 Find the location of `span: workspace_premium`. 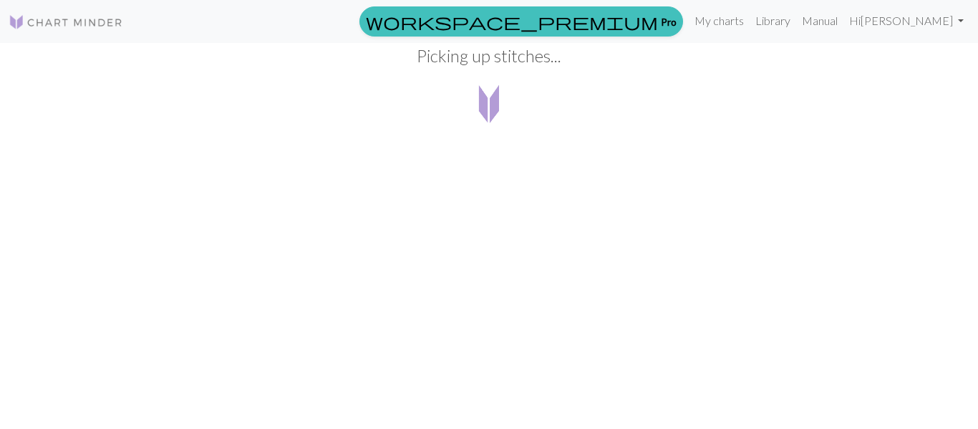

span: workspace_premium is located at coordinates (512, 21).